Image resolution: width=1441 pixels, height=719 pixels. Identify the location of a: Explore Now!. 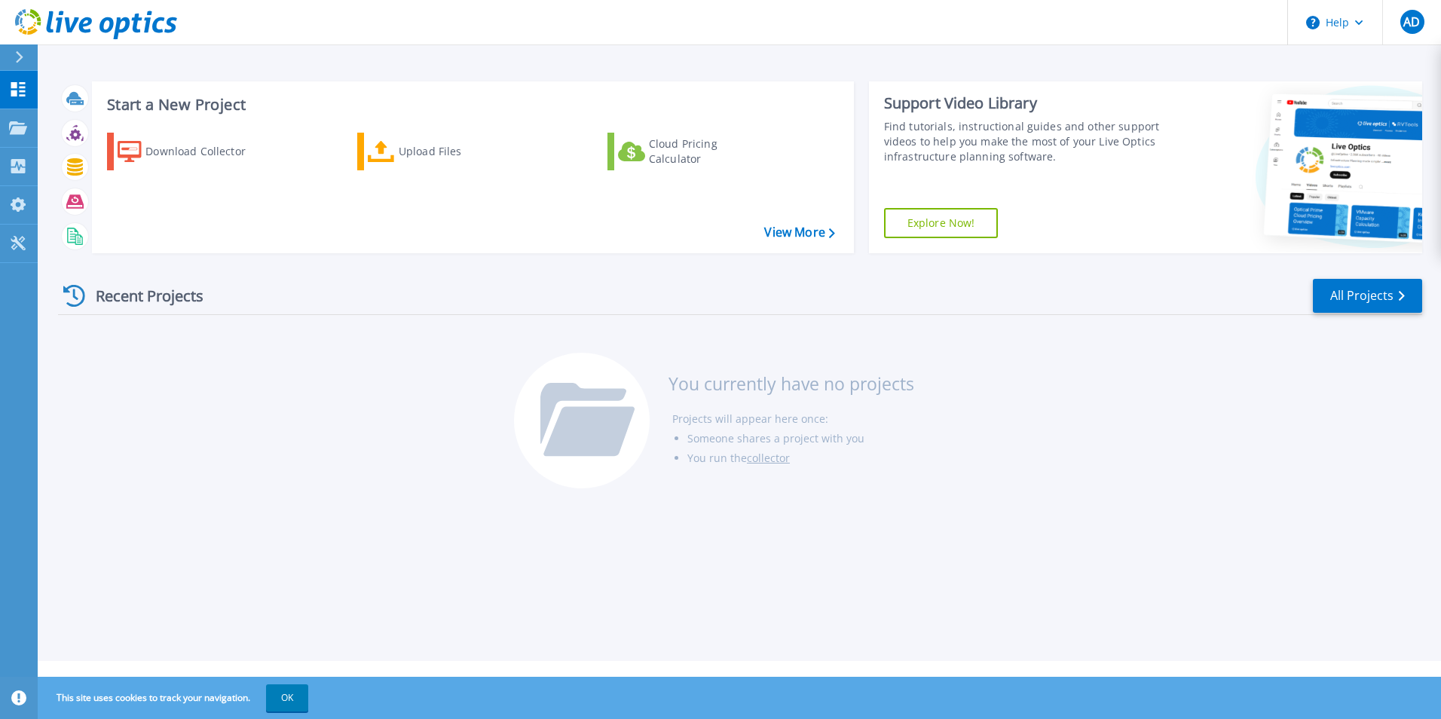
(941, 223).